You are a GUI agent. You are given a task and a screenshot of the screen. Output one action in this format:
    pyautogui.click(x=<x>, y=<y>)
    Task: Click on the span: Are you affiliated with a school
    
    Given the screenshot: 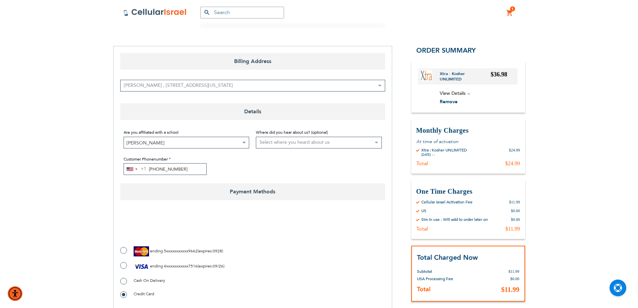 What is the action you would take?
    pyautogui.click(x=151, y=132)
    